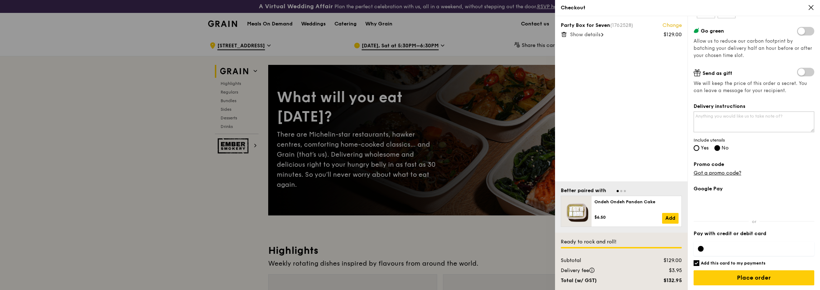 This screenshot has height=290, width=820. Describe the element at coordinates (585, 34) in the screenshot. I see `span: Show details` at that location.